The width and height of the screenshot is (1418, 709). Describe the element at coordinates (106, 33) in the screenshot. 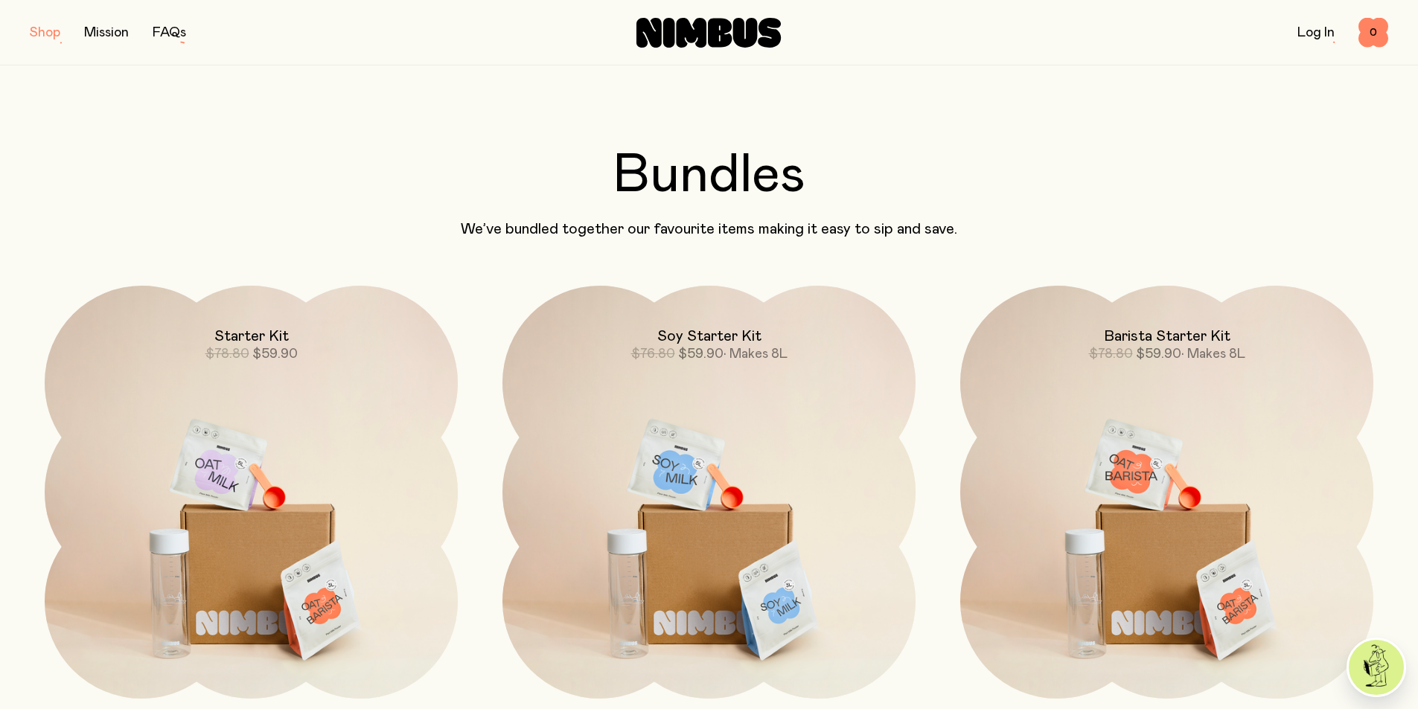

I see `a: Mission` at that location.